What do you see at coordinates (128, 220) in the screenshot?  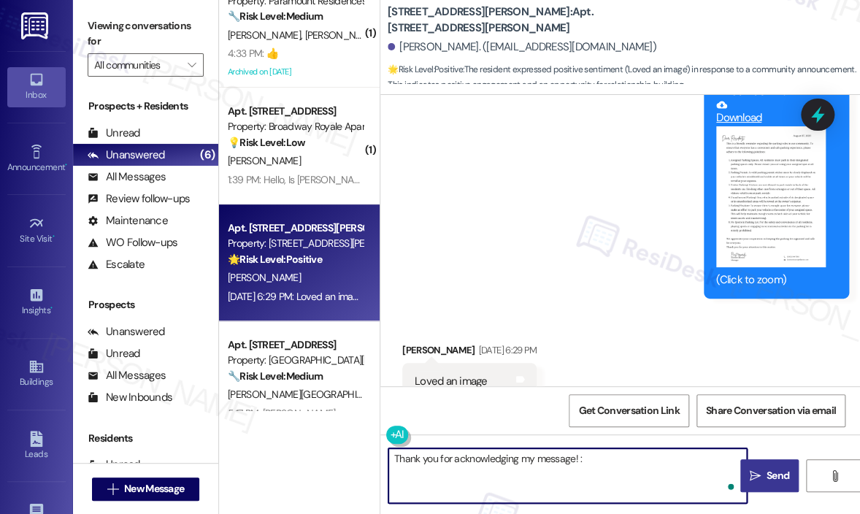 I see `div: Maintenance` at bounding box center [128, 220].